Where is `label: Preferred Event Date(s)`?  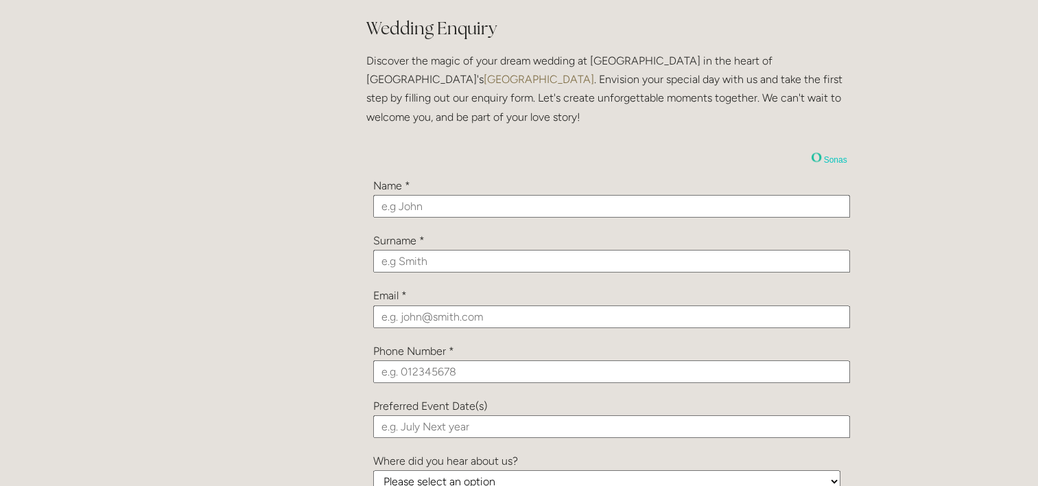 label: Preferred Event Date(s) is located at coordinates (430, 405).